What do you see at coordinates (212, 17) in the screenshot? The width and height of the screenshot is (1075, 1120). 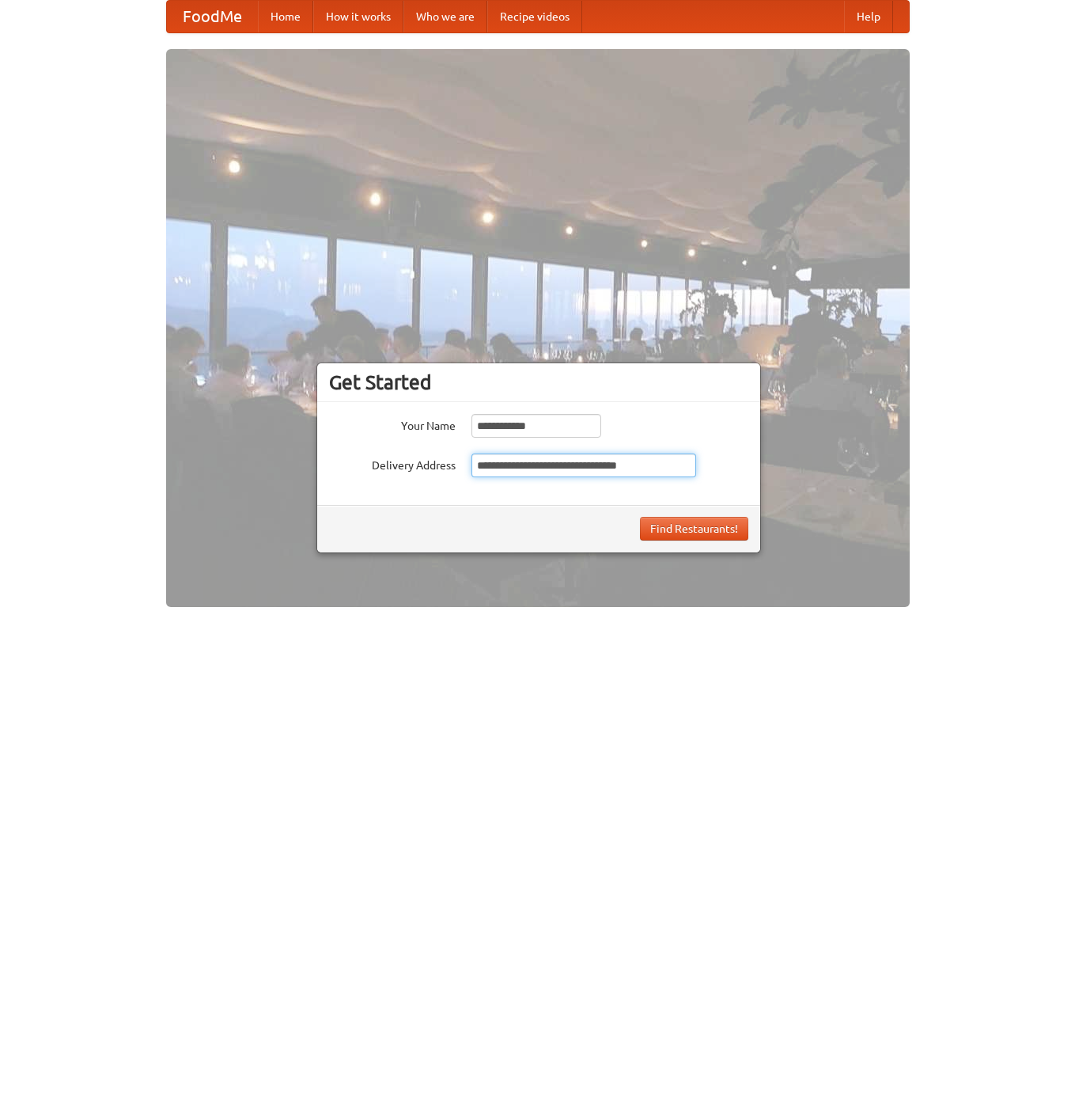 I see `a: FoodMe` at bounding box center [212, 17].